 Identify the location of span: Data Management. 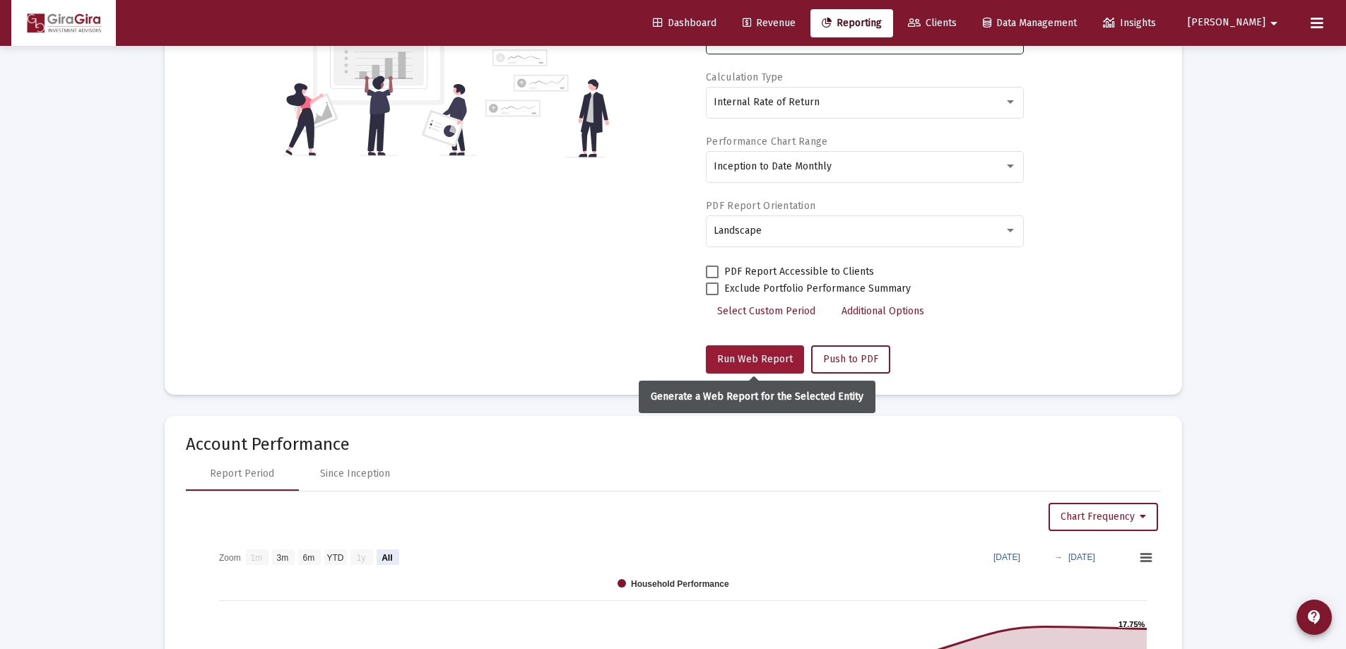
(1029, 23).